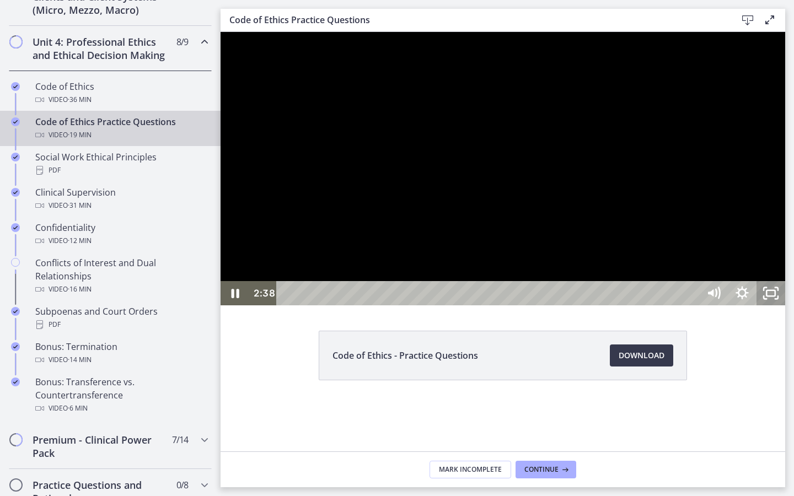 This screenshot has height=496, width=794. Describe the element at coordinates (78, 408) in the screenshot. I see `span: · 6 min` at that location.